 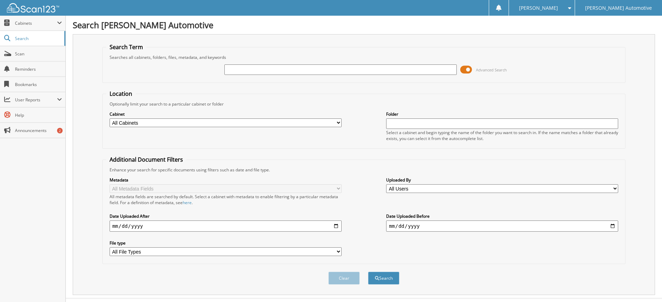 What do you see at coordinates (36, 23) in the screenshot?
I see `span: Cabinets` at bounding box center [36, 23].